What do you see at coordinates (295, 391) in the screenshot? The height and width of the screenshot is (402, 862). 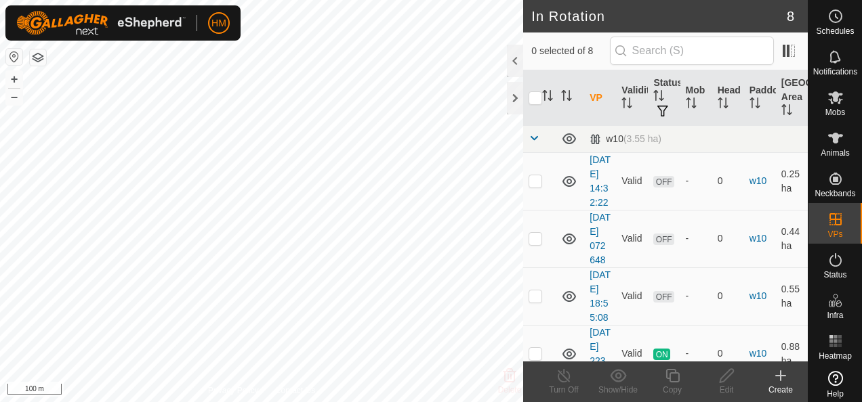 I see `a: Contact Us` at bounding box center [295, 391].